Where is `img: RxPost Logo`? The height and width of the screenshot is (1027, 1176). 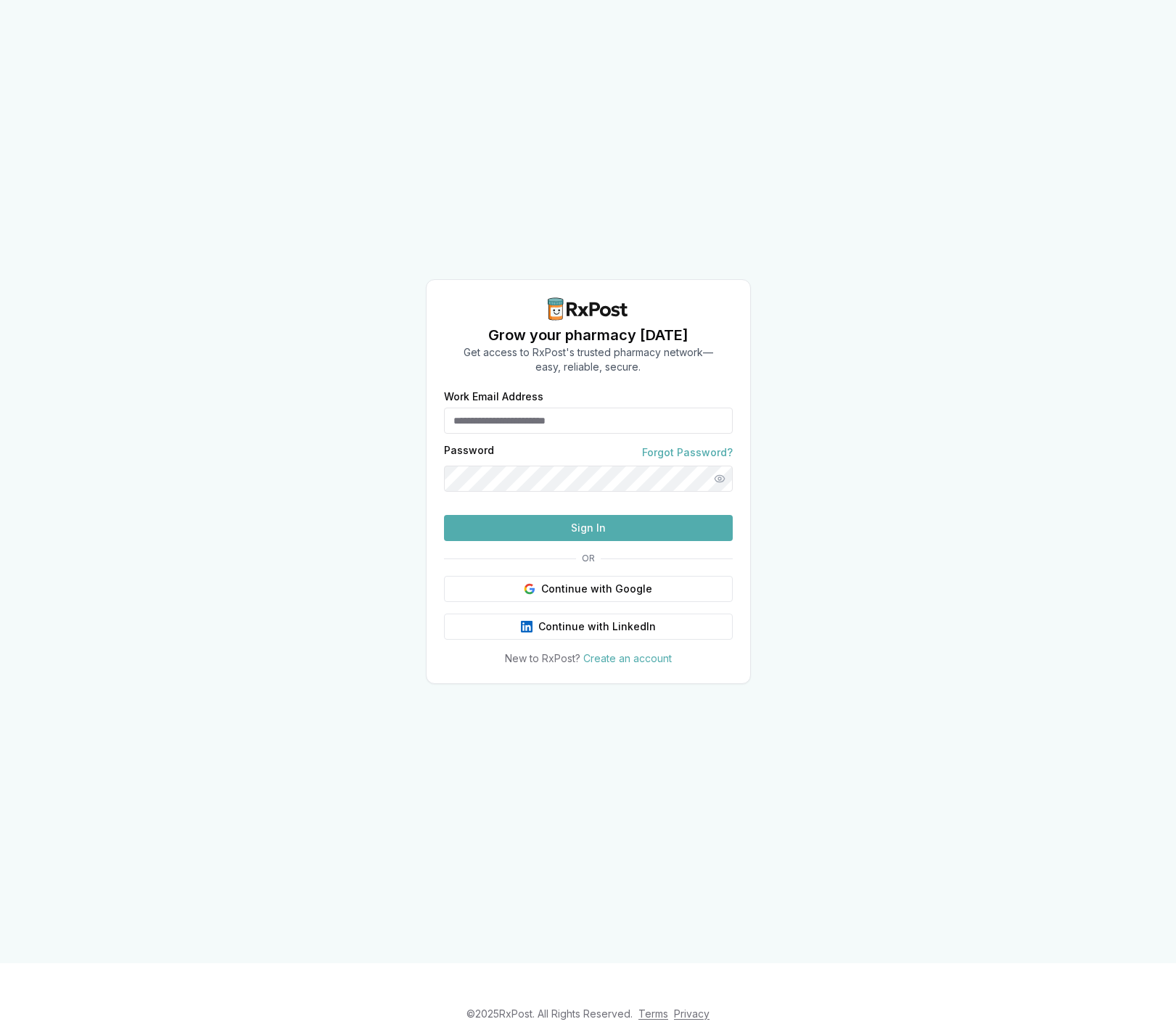 img: RxPost Logo is located at coordinates (588, 309).